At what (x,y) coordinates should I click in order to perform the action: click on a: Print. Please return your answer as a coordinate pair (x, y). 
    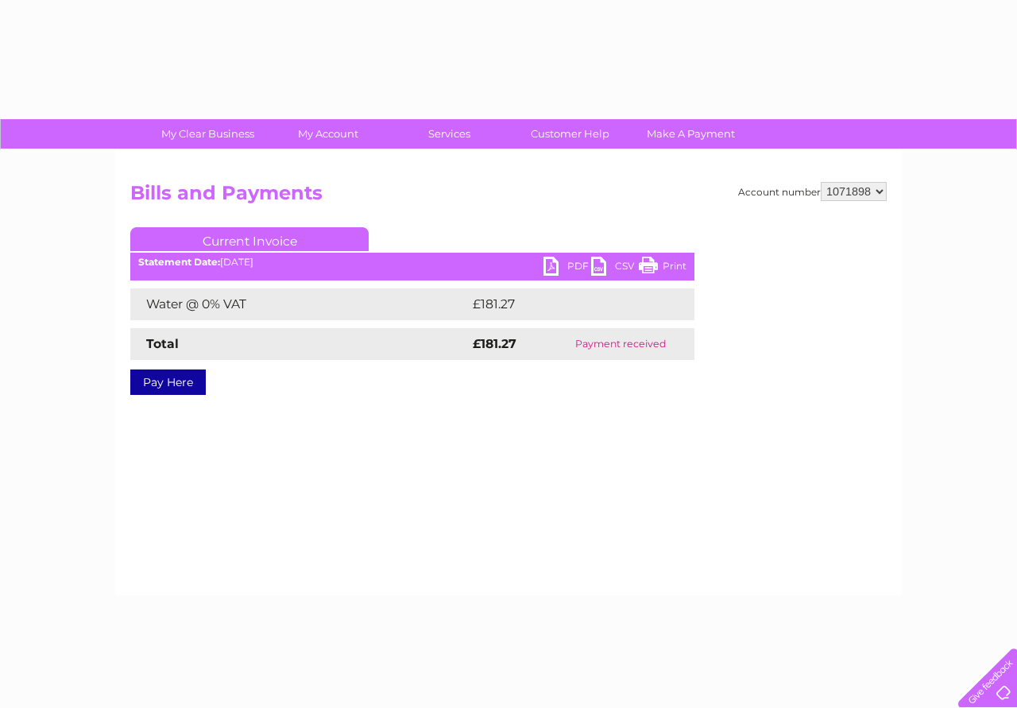
    Looking at the image, I should click on (663, 268).